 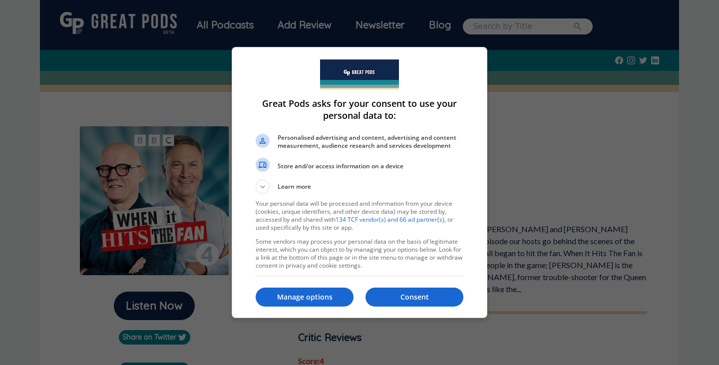 I want to click on p: Some vendors may process your personal data on the basis of legitimate interest, which you can ob..., so click(x=360, y=254).